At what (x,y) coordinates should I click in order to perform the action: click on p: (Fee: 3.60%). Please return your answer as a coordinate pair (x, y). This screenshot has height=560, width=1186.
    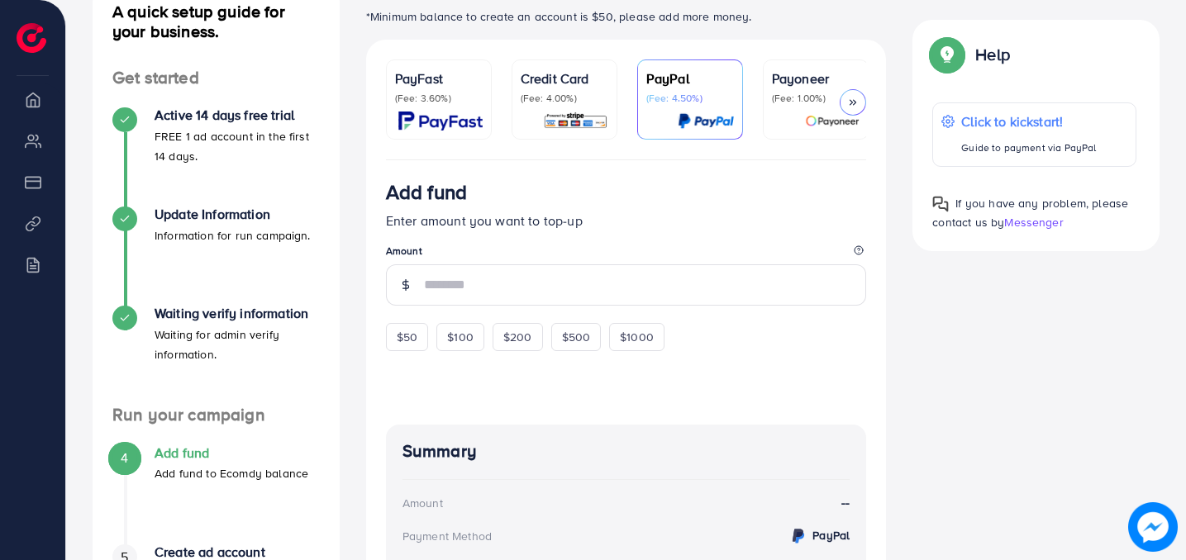
    Looking at the image, I should click on (439, 98).